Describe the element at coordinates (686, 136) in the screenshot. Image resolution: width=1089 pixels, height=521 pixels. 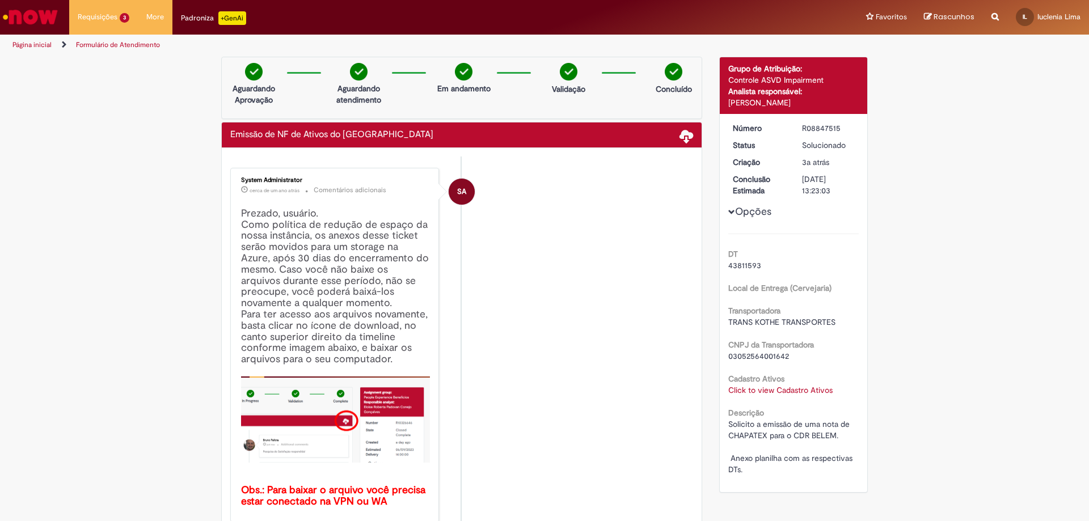
I see `span: Baixar anexos` at that location.